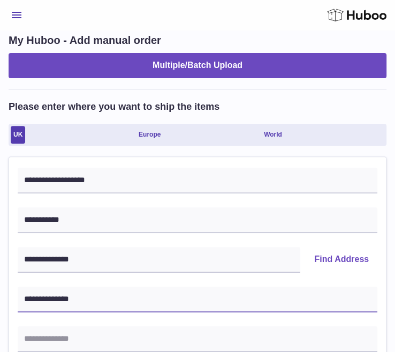 This screenshot has height=352, width=395. I want to click on button: Find Address, so click(342, 260).